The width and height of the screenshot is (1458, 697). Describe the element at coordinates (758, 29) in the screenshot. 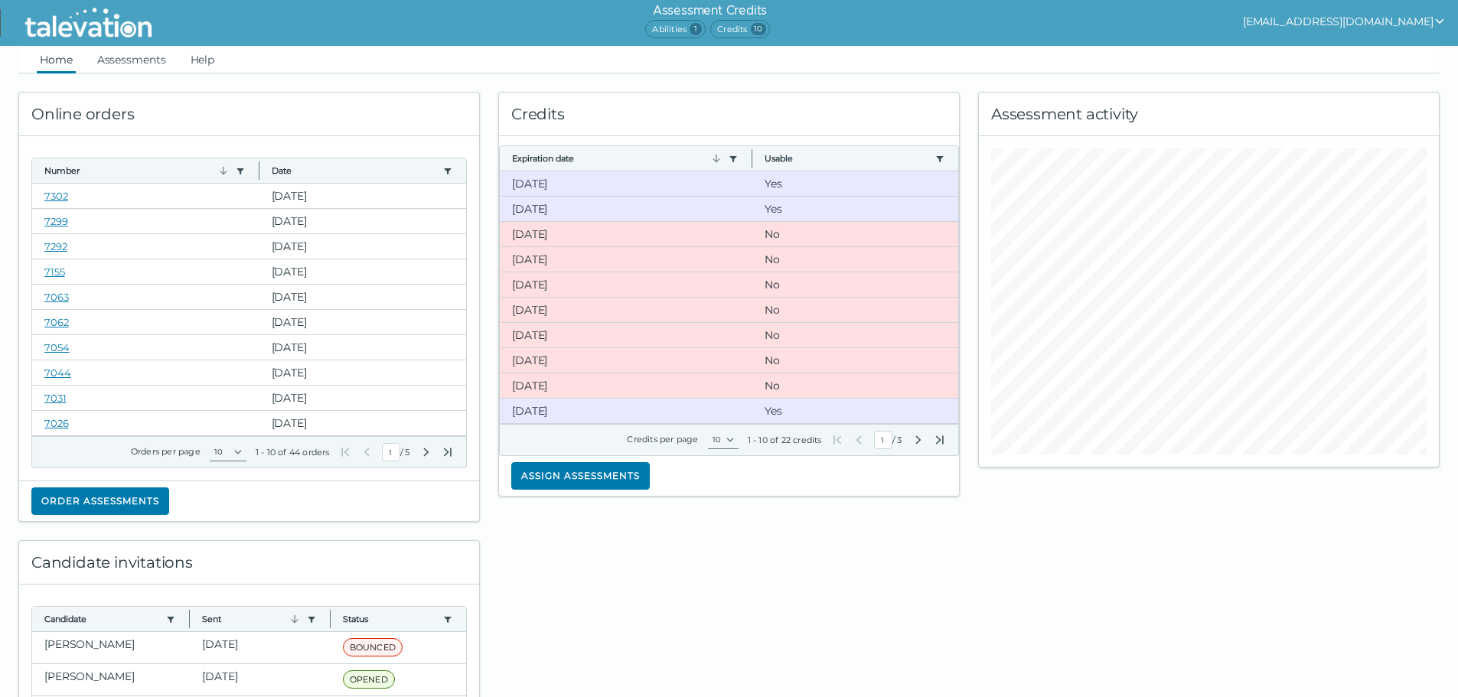

I see `span: 10` at that location.